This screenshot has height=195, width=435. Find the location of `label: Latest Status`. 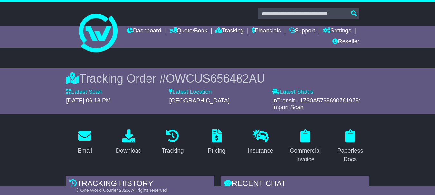

label: Latest Status is located at coordinates (293, 92).